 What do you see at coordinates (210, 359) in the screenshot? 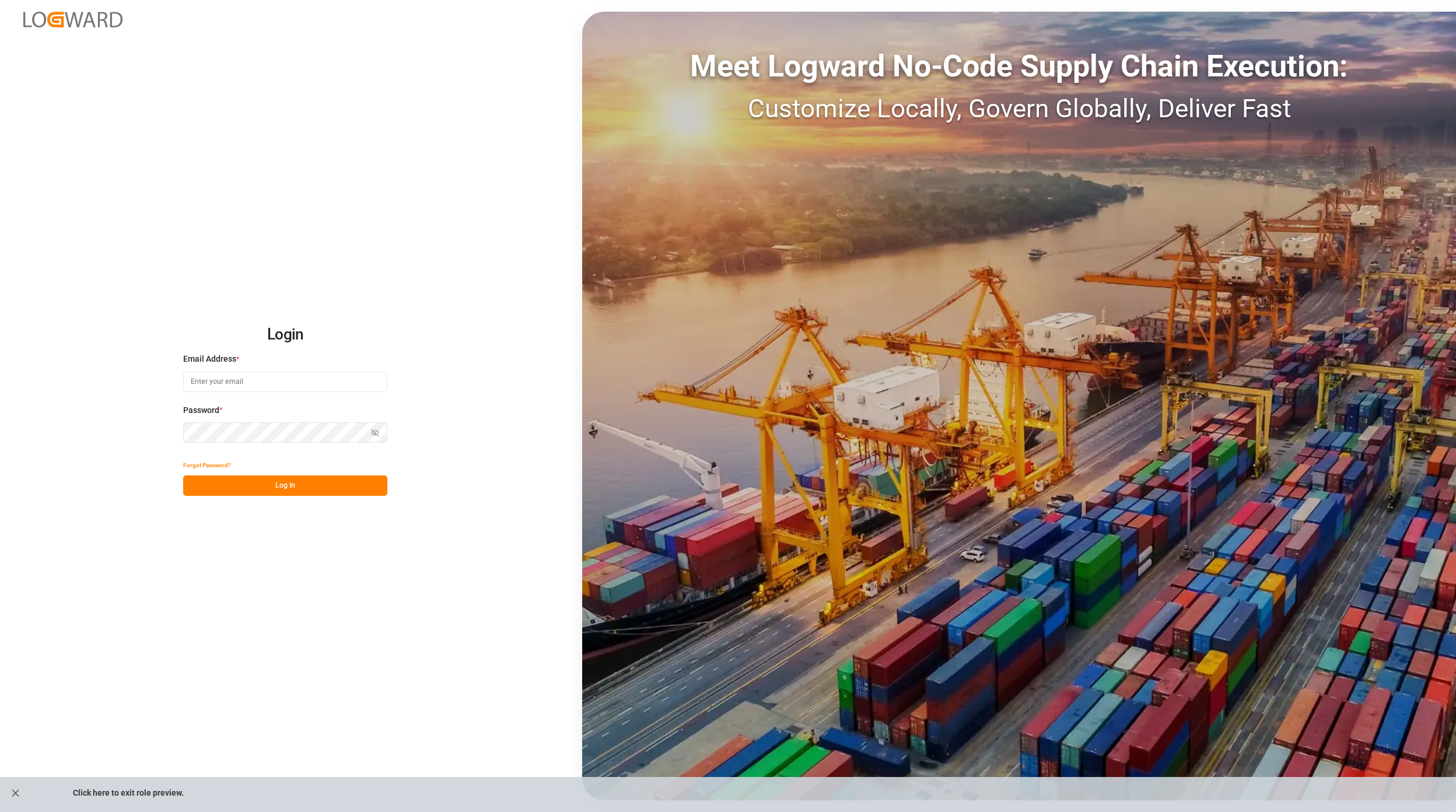
I see `span: Email Address` at bounding box center [210, 359].